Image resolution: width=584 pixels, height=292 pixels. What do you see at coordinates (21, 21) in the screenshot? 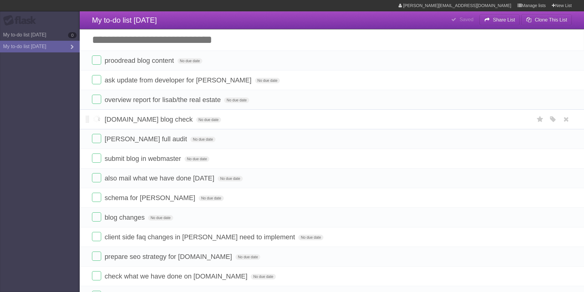
I see `div: Flask` at bounding box center [21, 21].